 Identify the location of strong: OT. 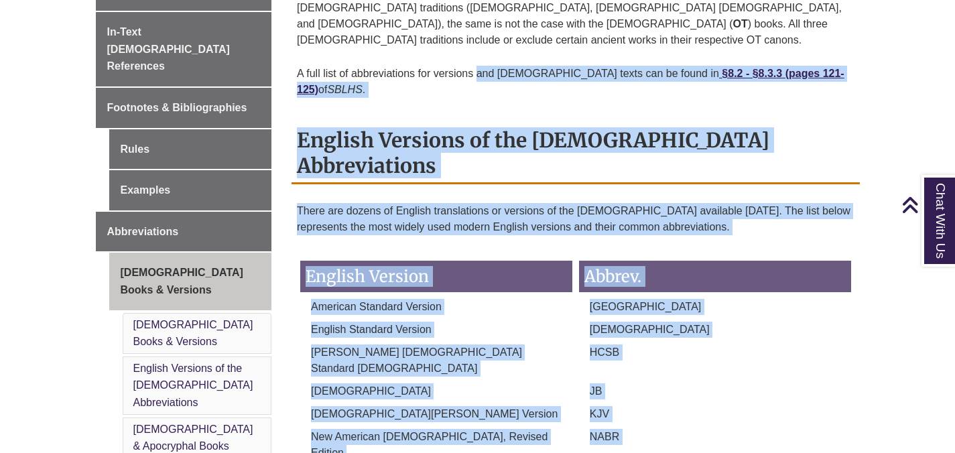
(741, 23).